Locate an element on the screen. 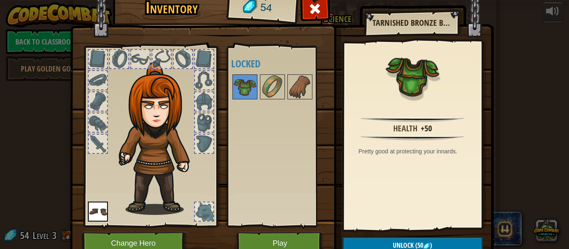  img: hair_f2.png is located at coordinates (159, 139).